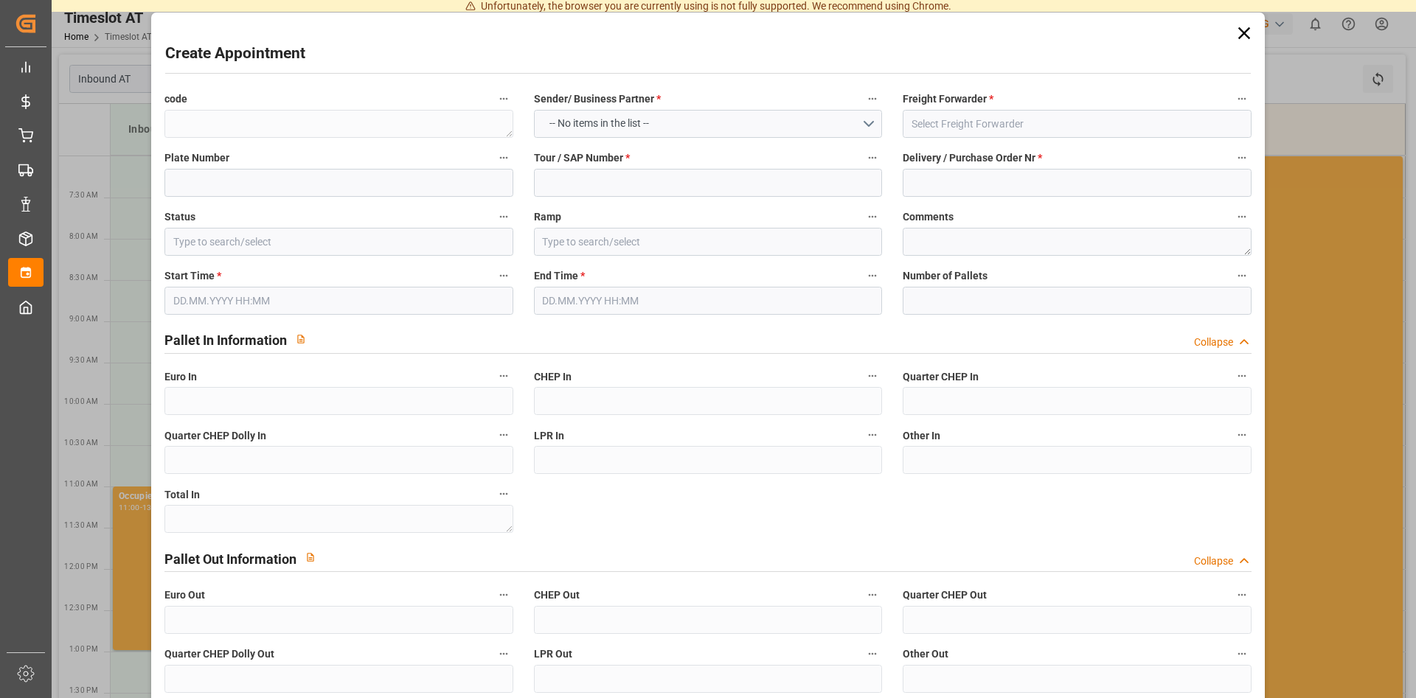 This screenshot has width=1416, height=698. What do you see at coordinates (184, 595) in the screenshot?
I see `span: Euro Out` at bounding box center [184, 595].